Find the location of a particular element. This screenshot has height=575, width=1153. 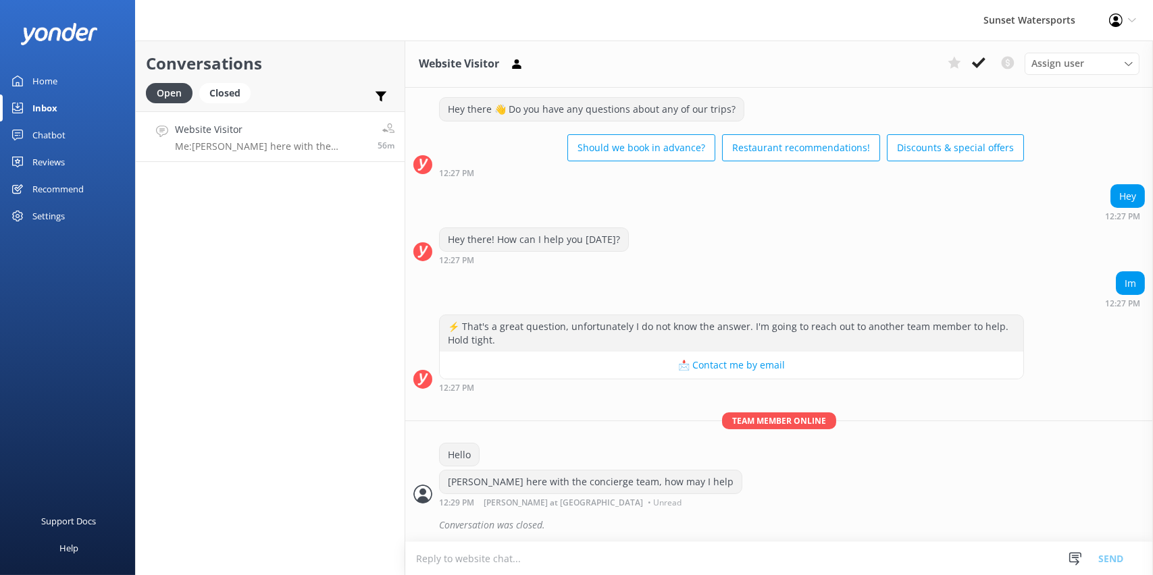

button: 📩 Contact me by email is located at coordinates (731, 365).